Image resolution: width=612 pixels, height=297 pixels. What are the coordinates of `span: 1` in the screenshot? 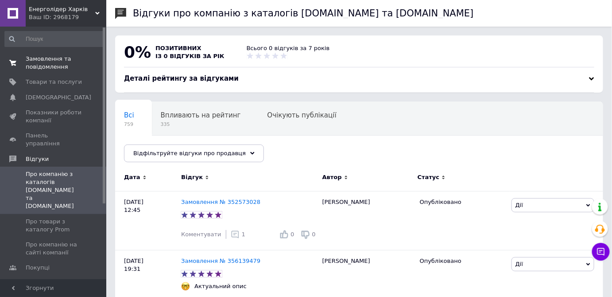 It's located at (244, 234).